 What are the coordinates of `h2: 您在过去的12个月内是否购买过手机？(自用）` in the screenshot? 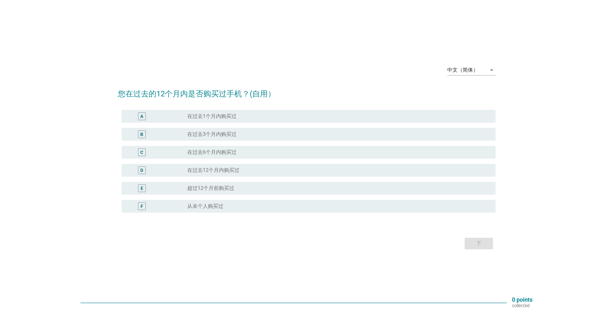 It's located at (307, 91).